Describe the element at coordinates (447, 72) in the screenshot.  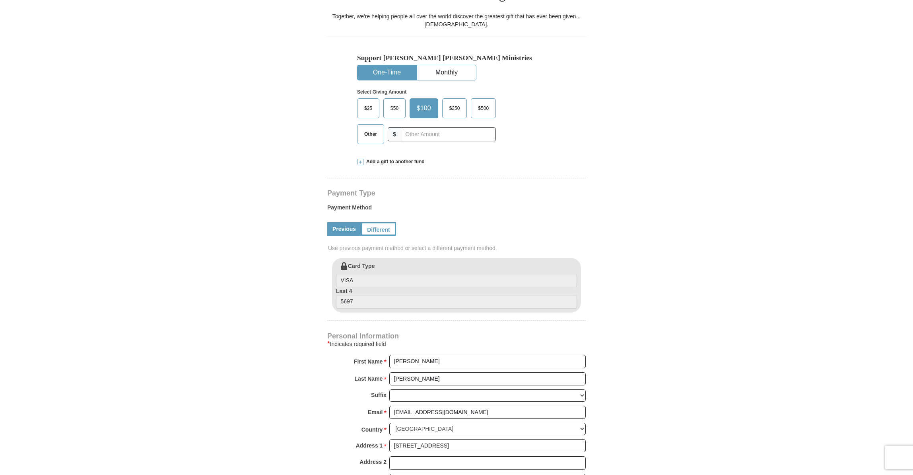
I see `button: Monthly` at that location.